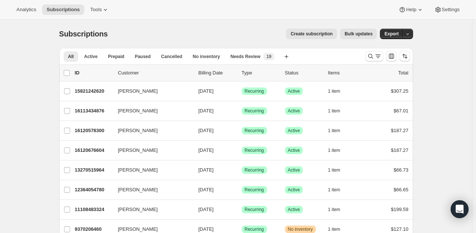  I want to click on p: ID, so click(94, 73).